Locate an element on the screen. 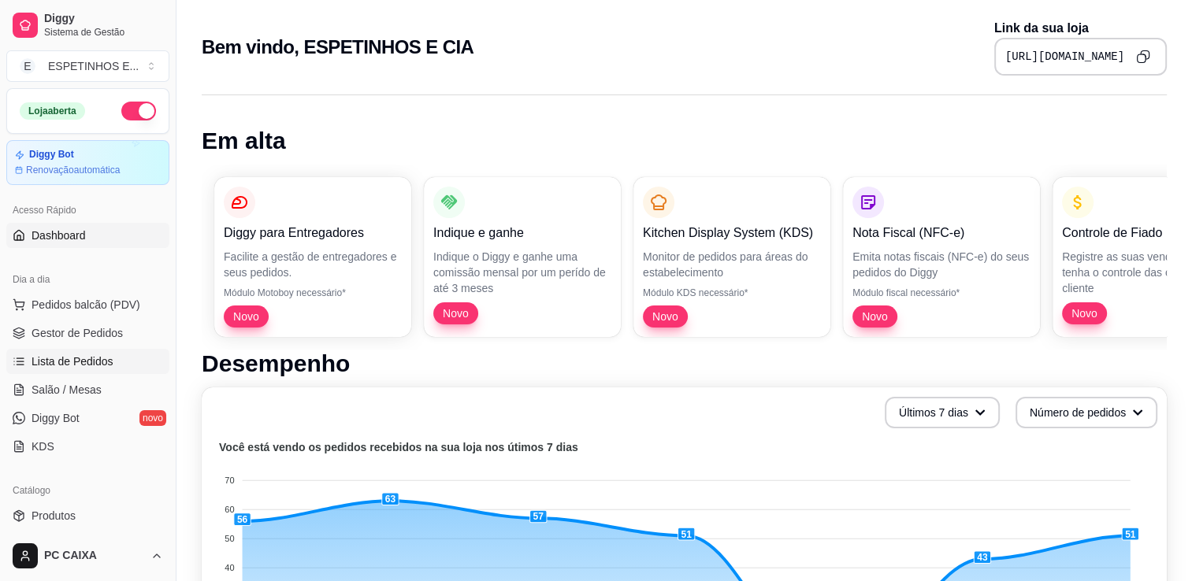 This screenshot has height=581, width=1192. span: Diggy Bot is located at coordinates (55, 418).